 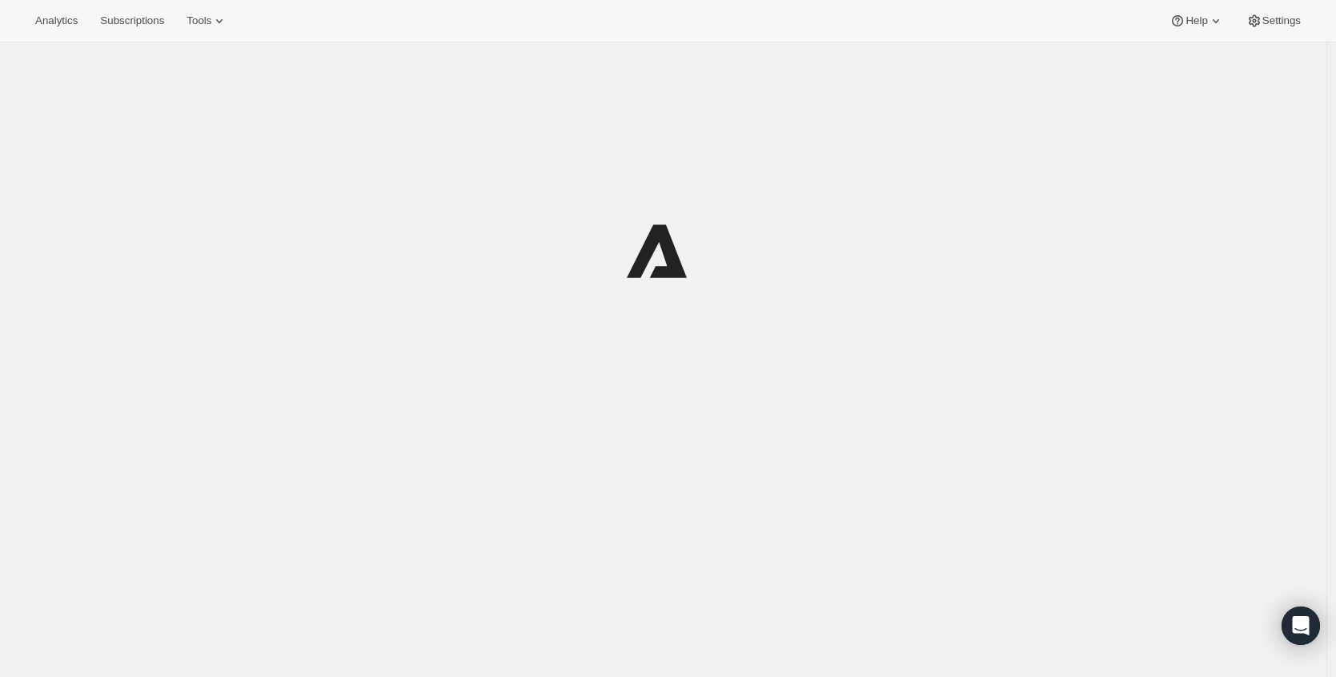 I want to click on span: Help, so click(x=1196, y=21).